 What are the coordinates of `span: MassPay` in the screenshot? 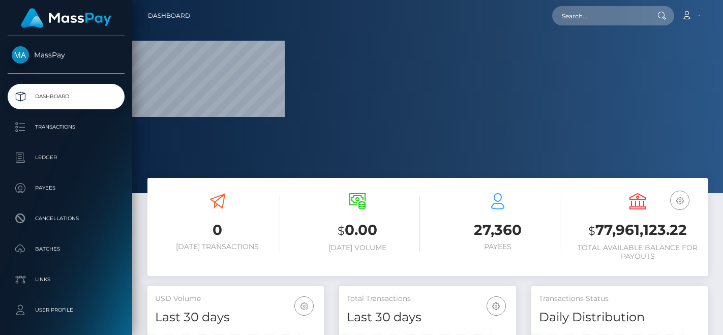 It's located at (66, 55).